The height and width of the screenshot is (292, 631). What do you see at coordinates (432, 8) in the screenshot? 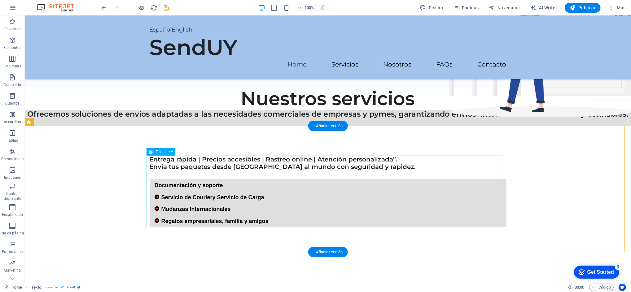
I see `div: Diseño (Ctrl+Alt+Y)` at bounding box center [432, 8].